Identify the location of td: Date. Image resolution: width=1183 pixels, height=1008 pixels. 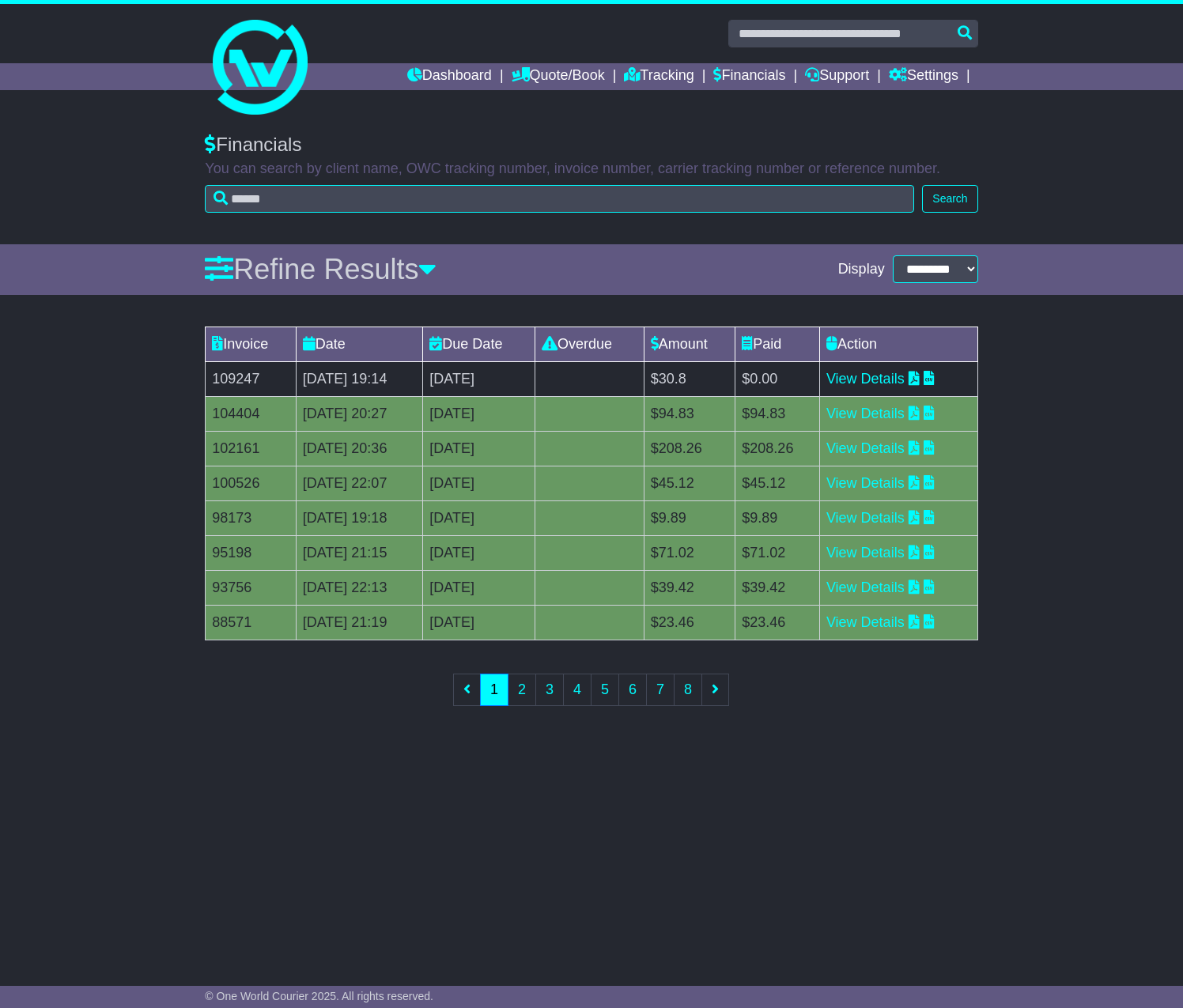
(359, 344).